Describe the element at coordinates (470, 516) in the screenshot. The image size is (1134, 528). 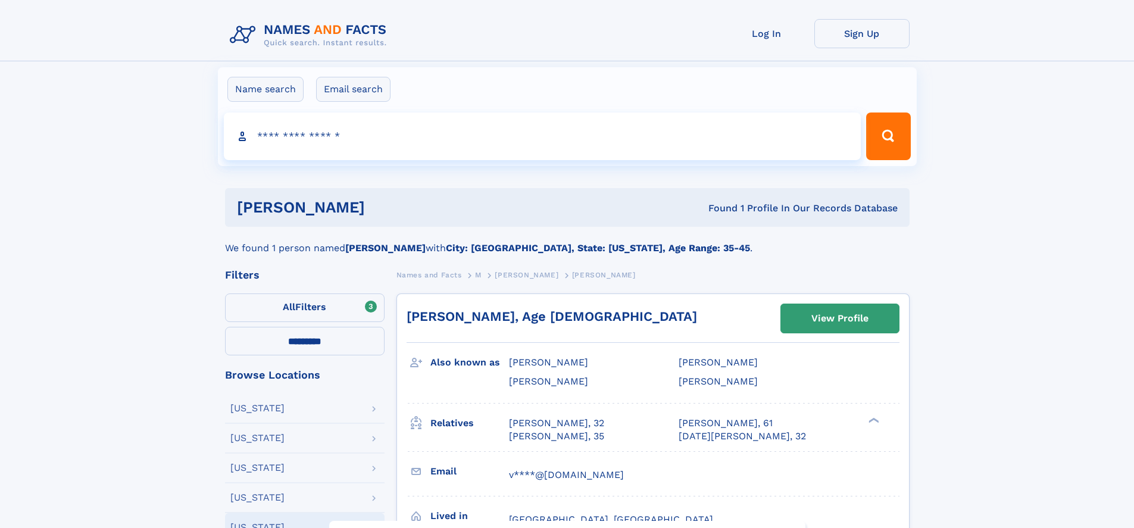
I see `h3: Lived in` at that location.